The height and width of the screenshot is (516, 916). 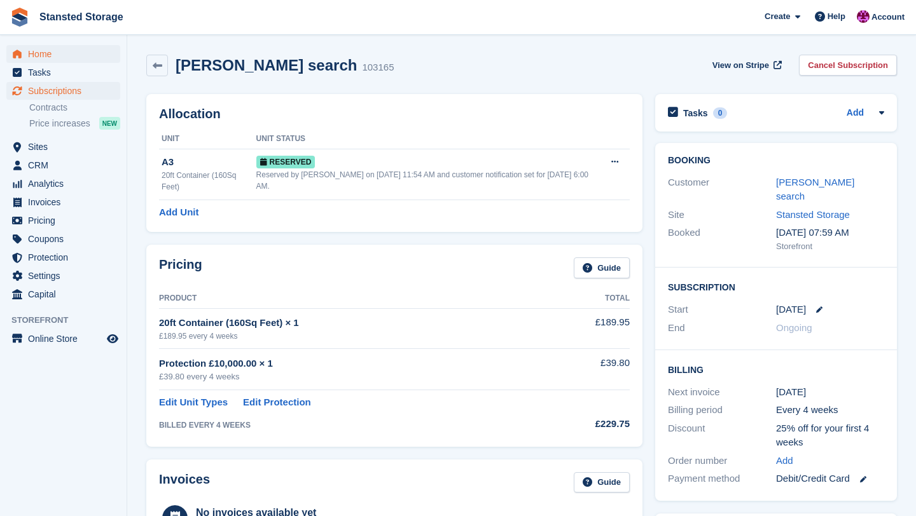 What do you see at coordinates (848, 65) in the screenshot?
I see `a: Cancel Subscription` at bounding box center [848, 65].